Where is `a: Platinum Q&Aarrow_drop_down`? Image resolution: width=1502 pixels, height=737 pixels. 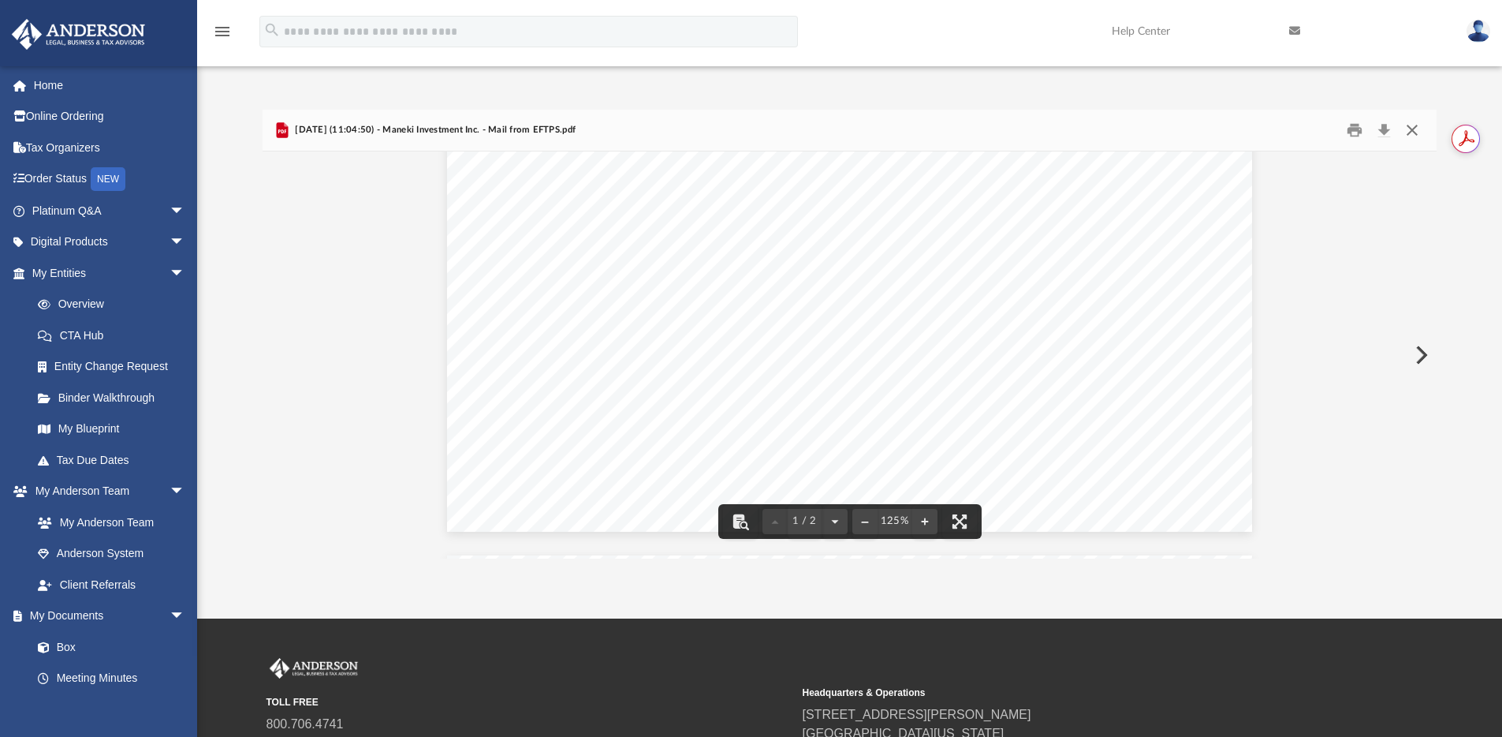 a: Platinum Q&Aarrow_drop_down is located at coordinates (110, 211).